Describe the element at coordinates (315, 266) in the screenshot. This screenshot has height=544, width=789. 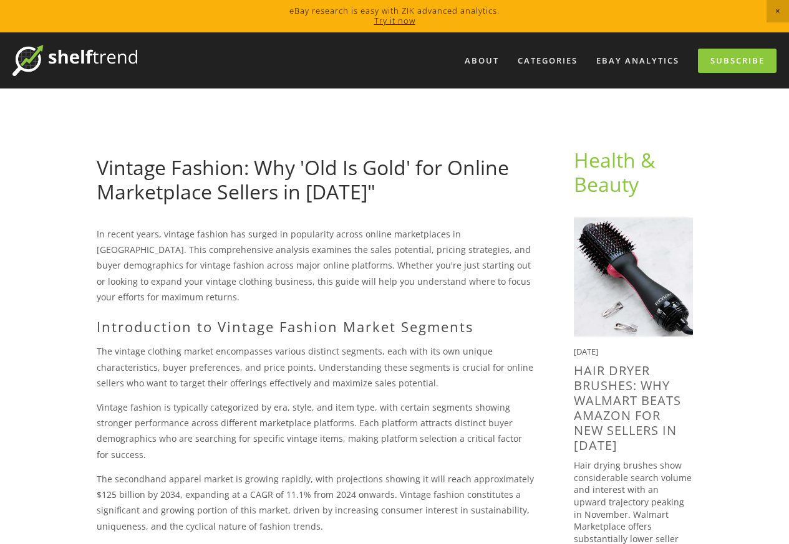
I see `p: In recent years, vintage fashion has surged in popularity across online marketplaces in [GEOGRAPH...` at that location.